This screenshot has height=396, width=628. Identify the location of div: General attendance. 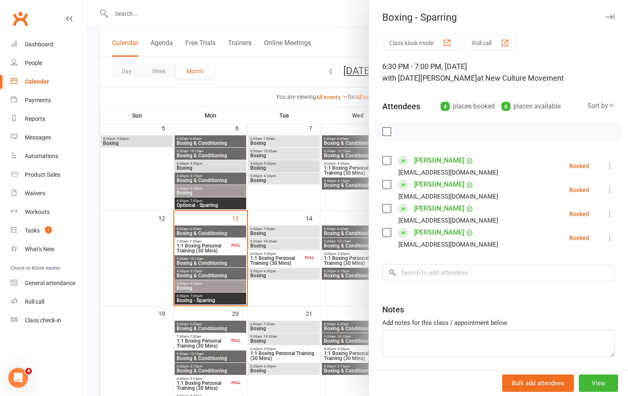
(50, 283).